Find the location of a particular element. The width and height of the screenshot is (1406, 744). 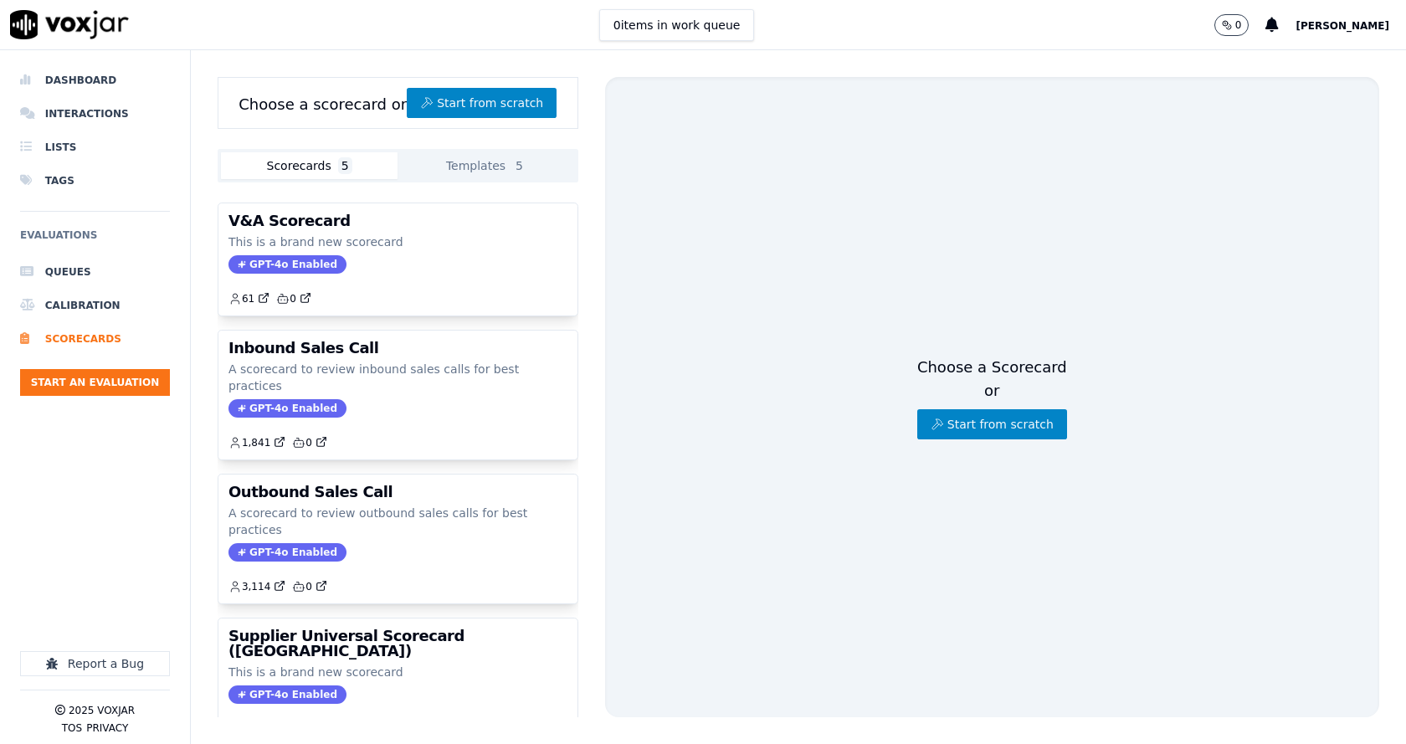

button: Privacy is located at coordinates (107, 728).